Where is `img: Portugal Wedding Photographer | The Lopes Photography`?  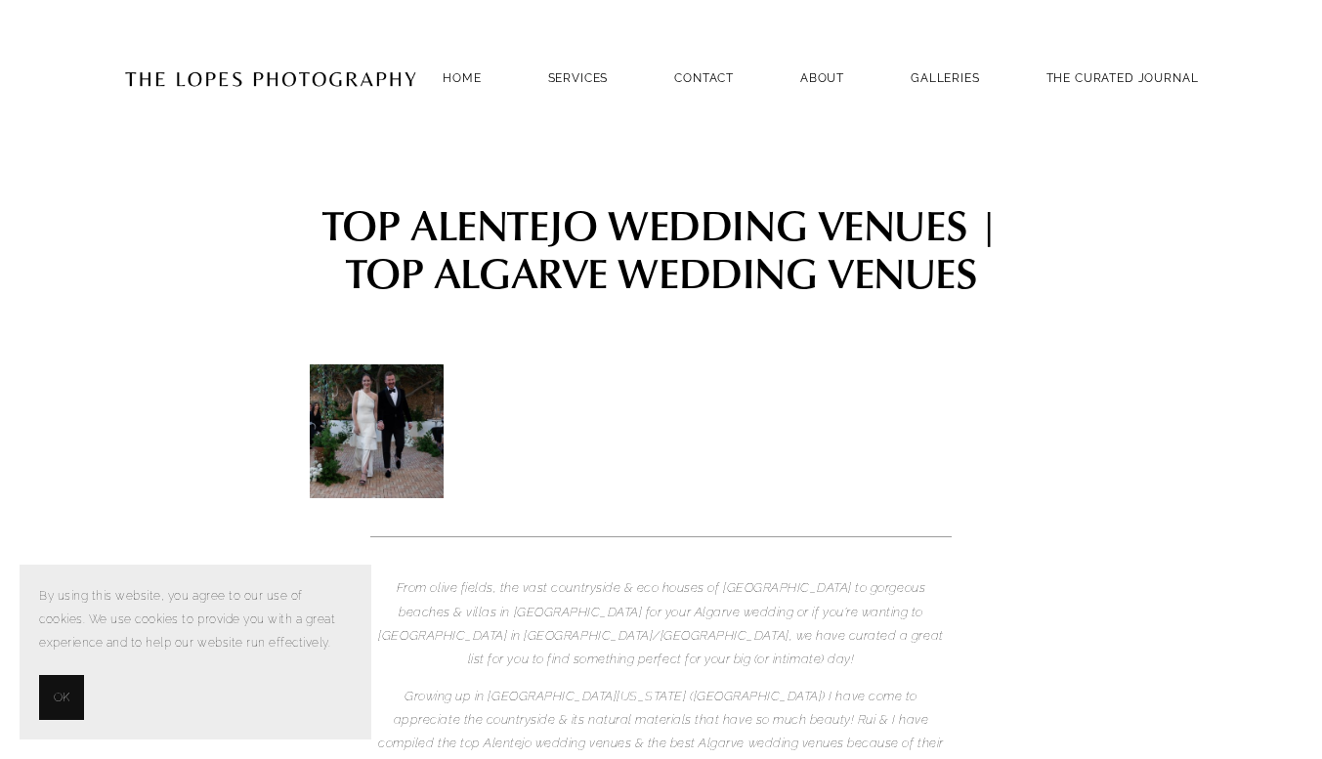 img: Portugal Wedding Photographer | The Lopes Photography is located at coordinates (271, 78).